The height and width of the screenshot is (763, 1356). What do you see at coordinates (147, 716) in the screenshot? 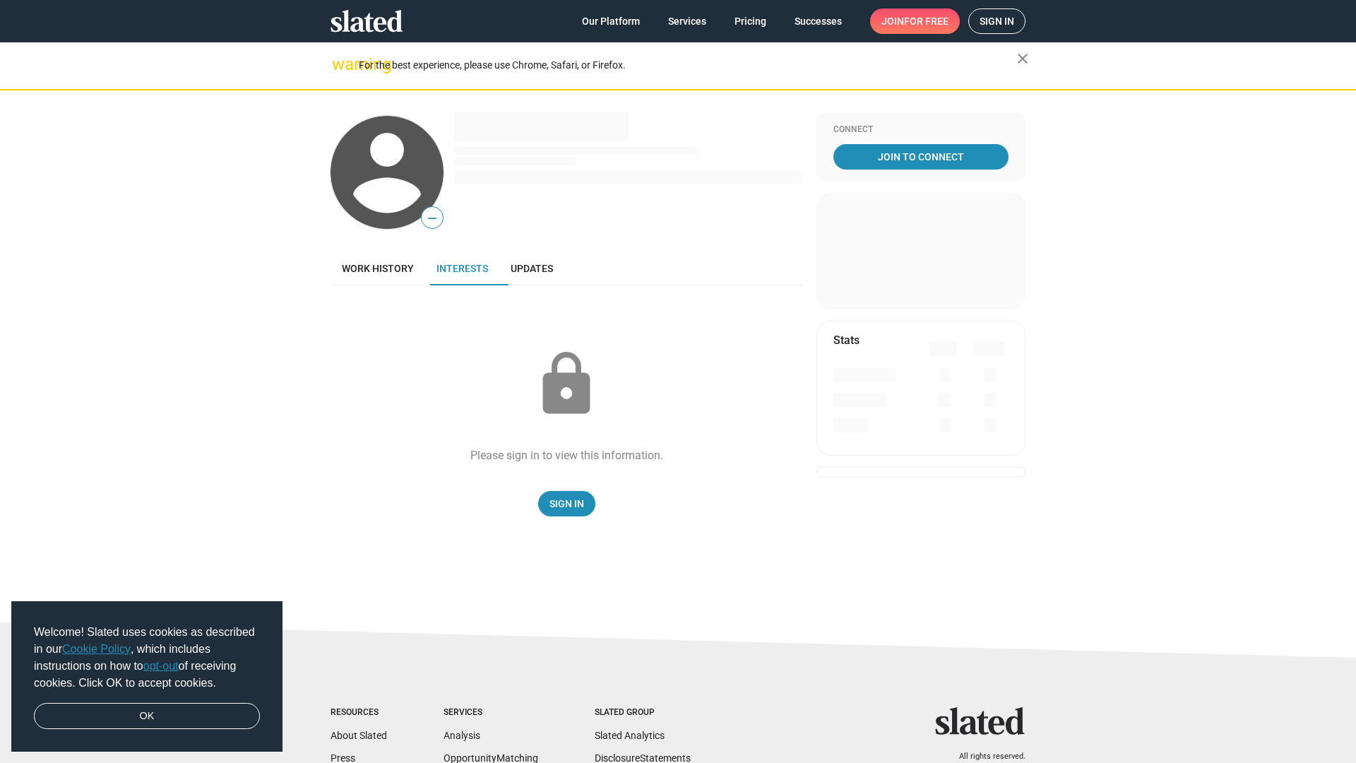
I see `a: dismiss cookie message` at bounding box center [147, 716].